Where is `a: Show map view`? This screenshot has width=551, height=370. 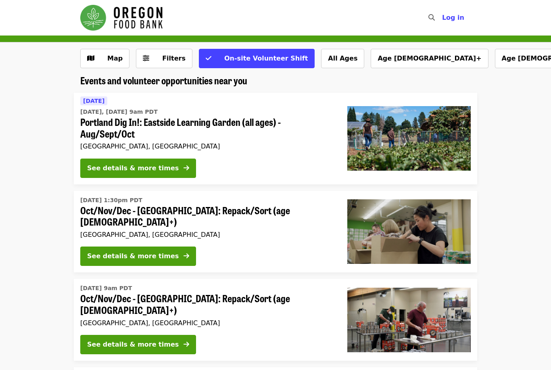
a: Show map view is located at coordinates (105, 58).